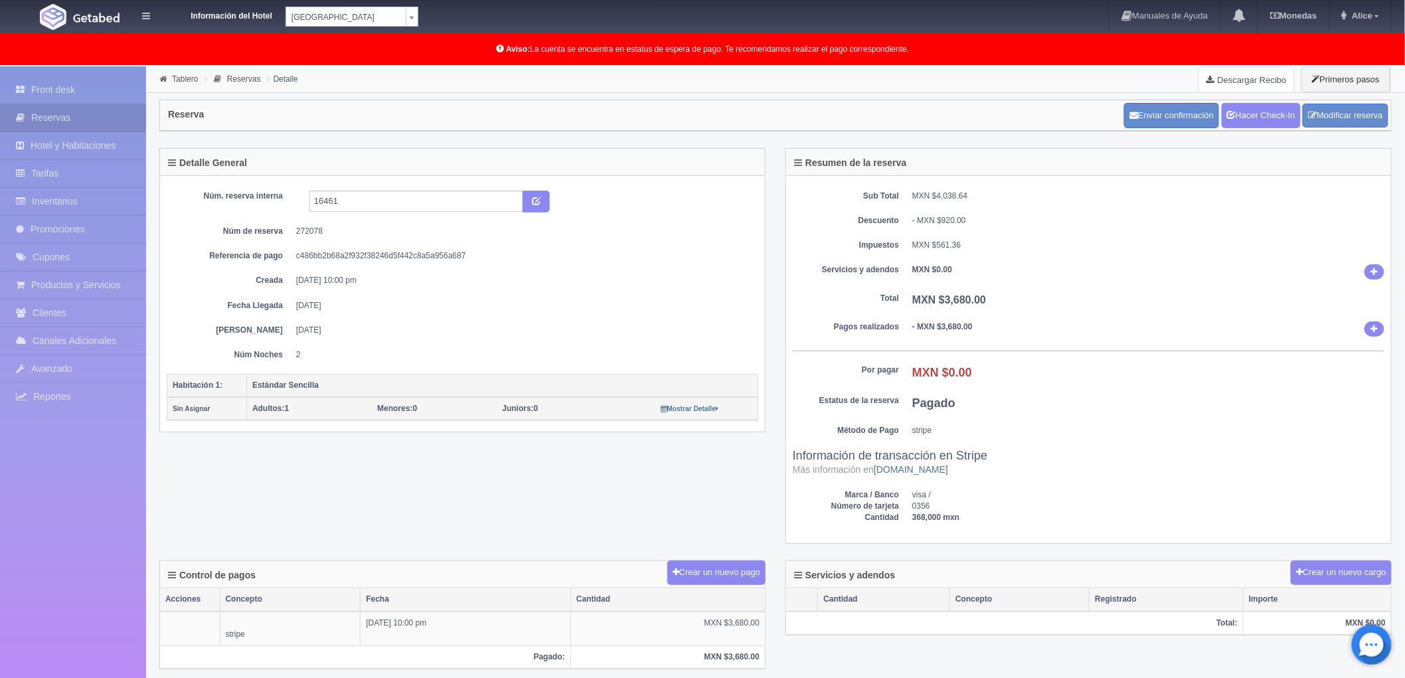 The image size is (1405, 678). What do you see at coordinates (1341, 572) in the screenshot?
I see `button: Crear un nuevo cargo` at bounding box center [1341, 572].